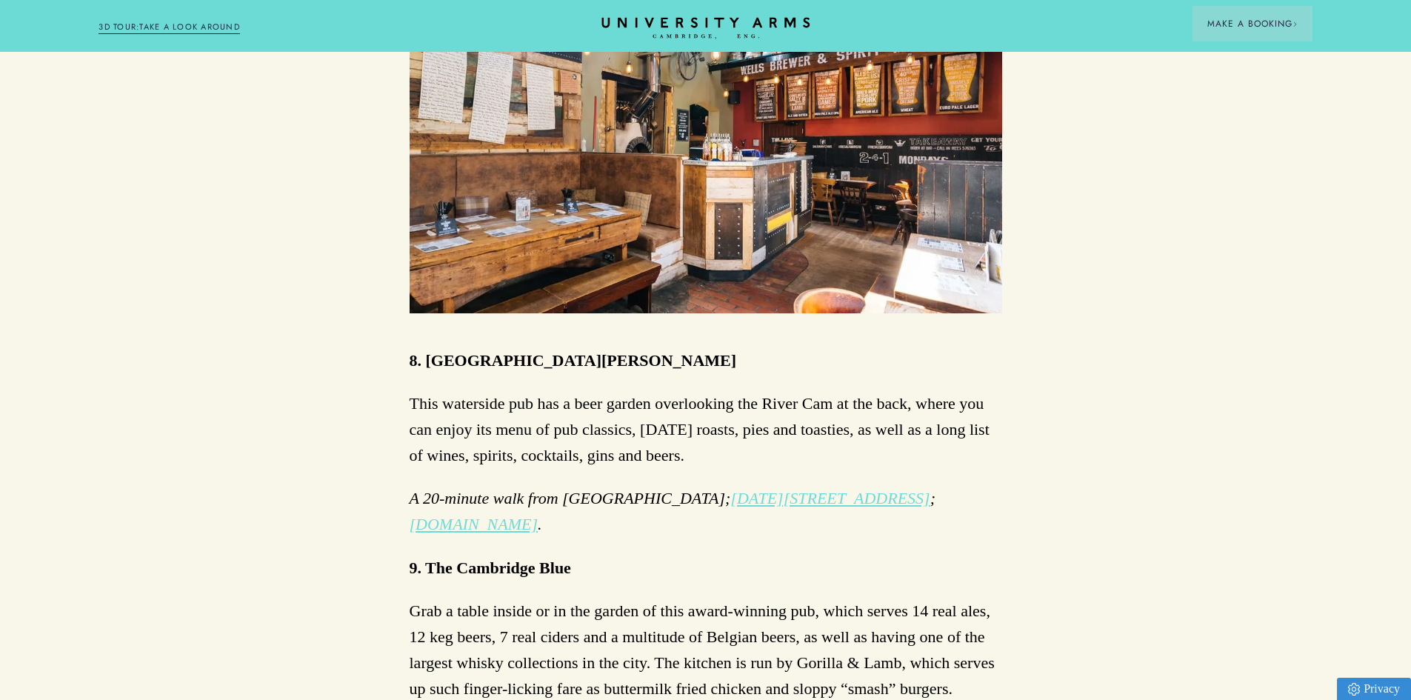 The height and width of the screenshot is (700, 1411). I want to click on span: Make a Booking, so click(1252, 24).